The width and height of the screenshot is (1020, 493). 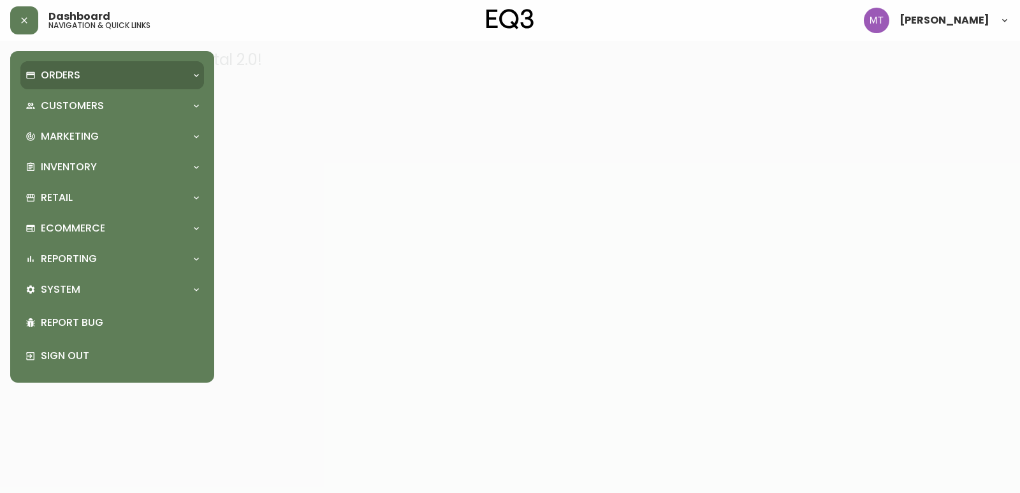 What do you see at coordinates (99, 26) in the screenshot?
I see `h5: navigation & quick links` at bounding box center [99, 26].